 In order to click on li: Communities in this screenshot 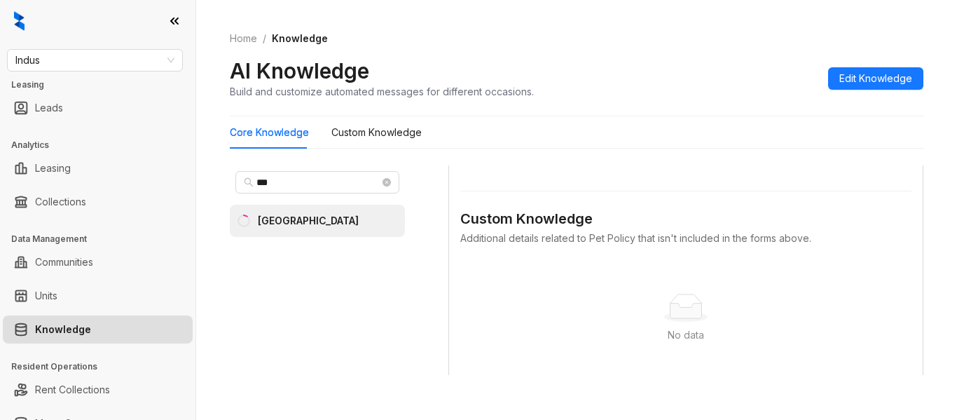, I will do `click(97, 262)`.